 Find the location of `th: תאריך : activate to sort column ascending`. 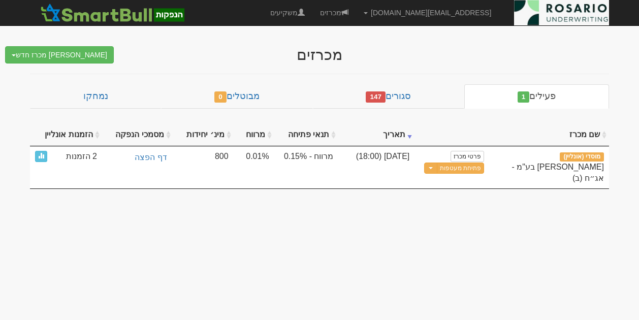

th: תאריך : activate to sort column ascending is located at coordinates (377, 135).